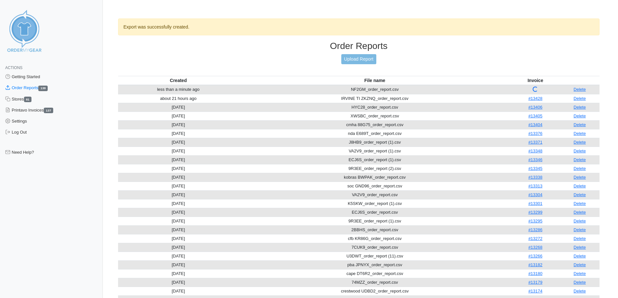 This screenshot has height=298, width=618. What do you see at coordinates (536, 274) in the screenshot?
I see `a: #13180` at bounding box center [536, 274].